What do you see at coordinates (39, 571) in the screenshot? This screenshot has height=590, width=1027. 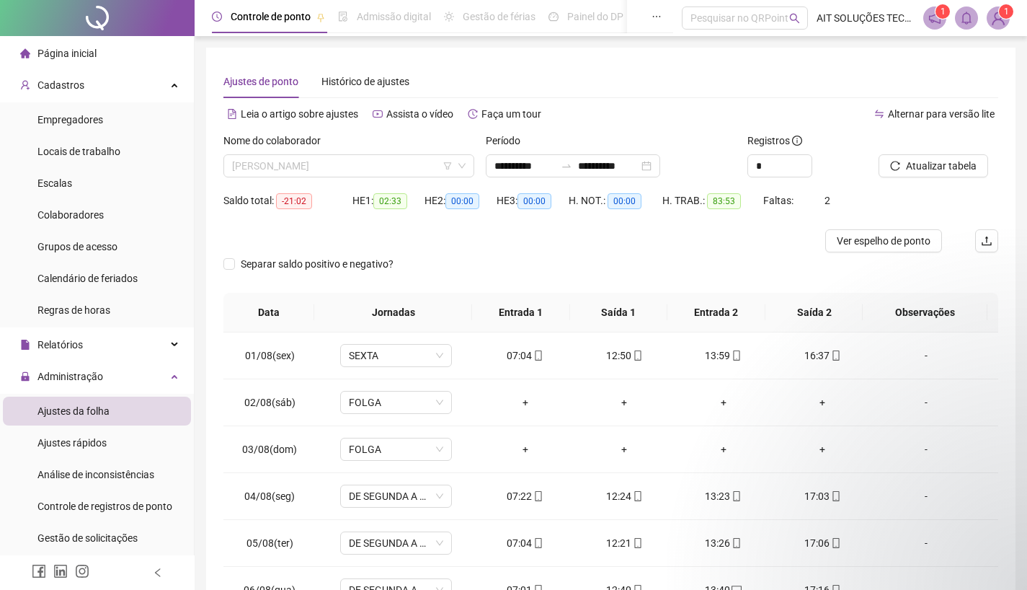 I see `span: facebook` at bounding box center [39, 571].